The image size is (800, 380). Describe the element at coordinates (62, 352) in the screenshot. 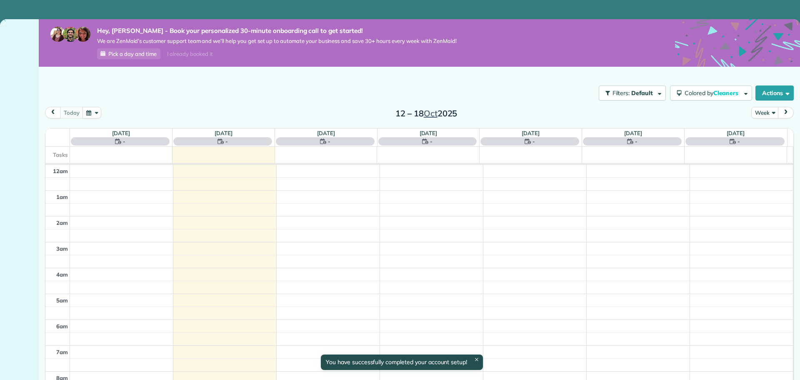

I see `span: 7am` at that location.